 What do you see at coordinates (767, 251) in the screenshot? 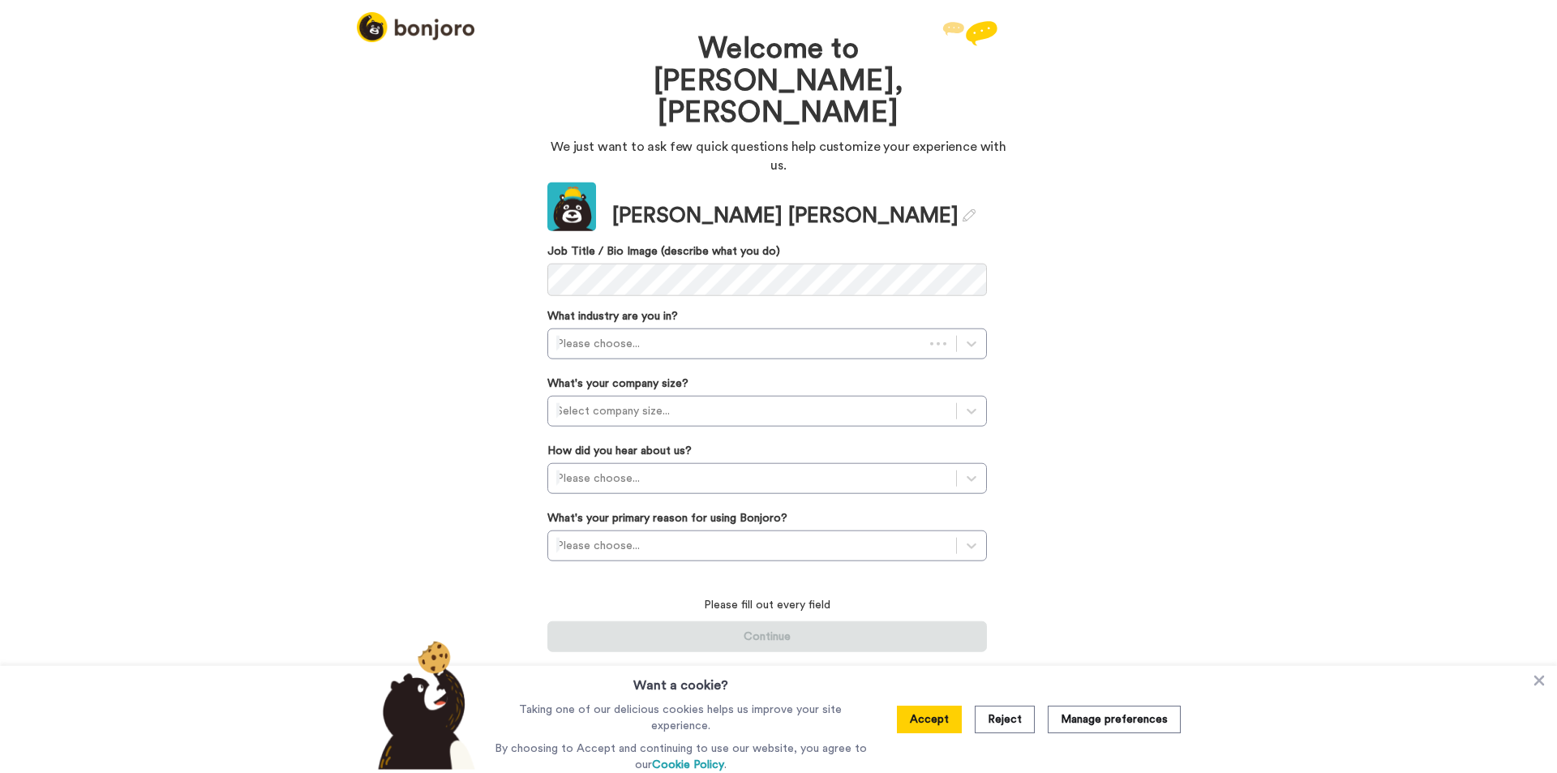
I see `label: Job Title / Bio Image (describe what you do)` at bounding box center [767, 251].